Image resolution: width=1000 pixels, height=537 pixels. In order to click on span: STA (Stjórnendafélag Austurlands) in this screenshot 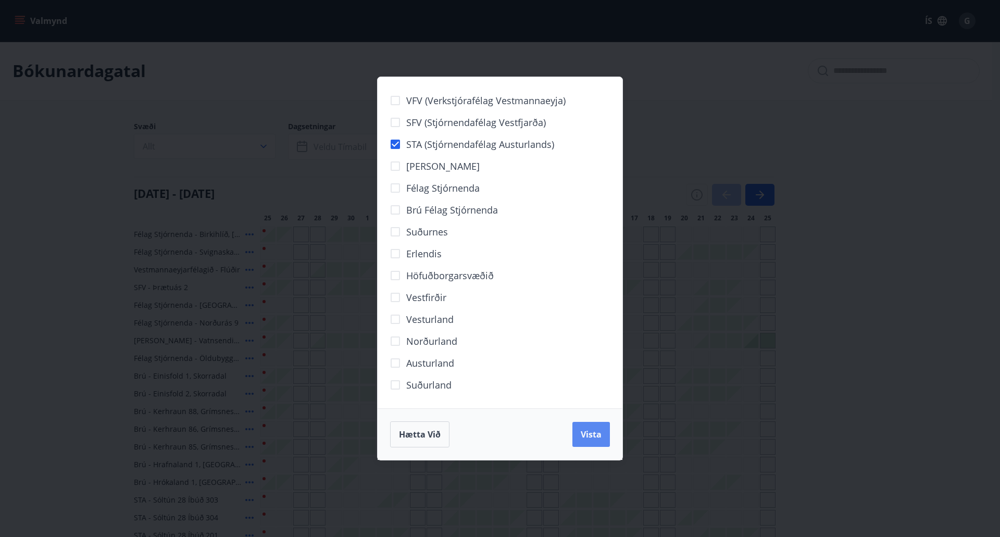, I will do `click(480, 144)`.